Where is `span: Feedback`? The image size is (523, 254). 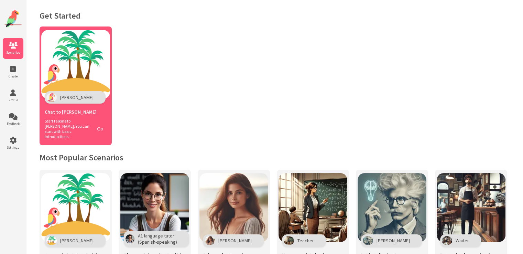 span: Feedback is located at coordinates (13, 123).